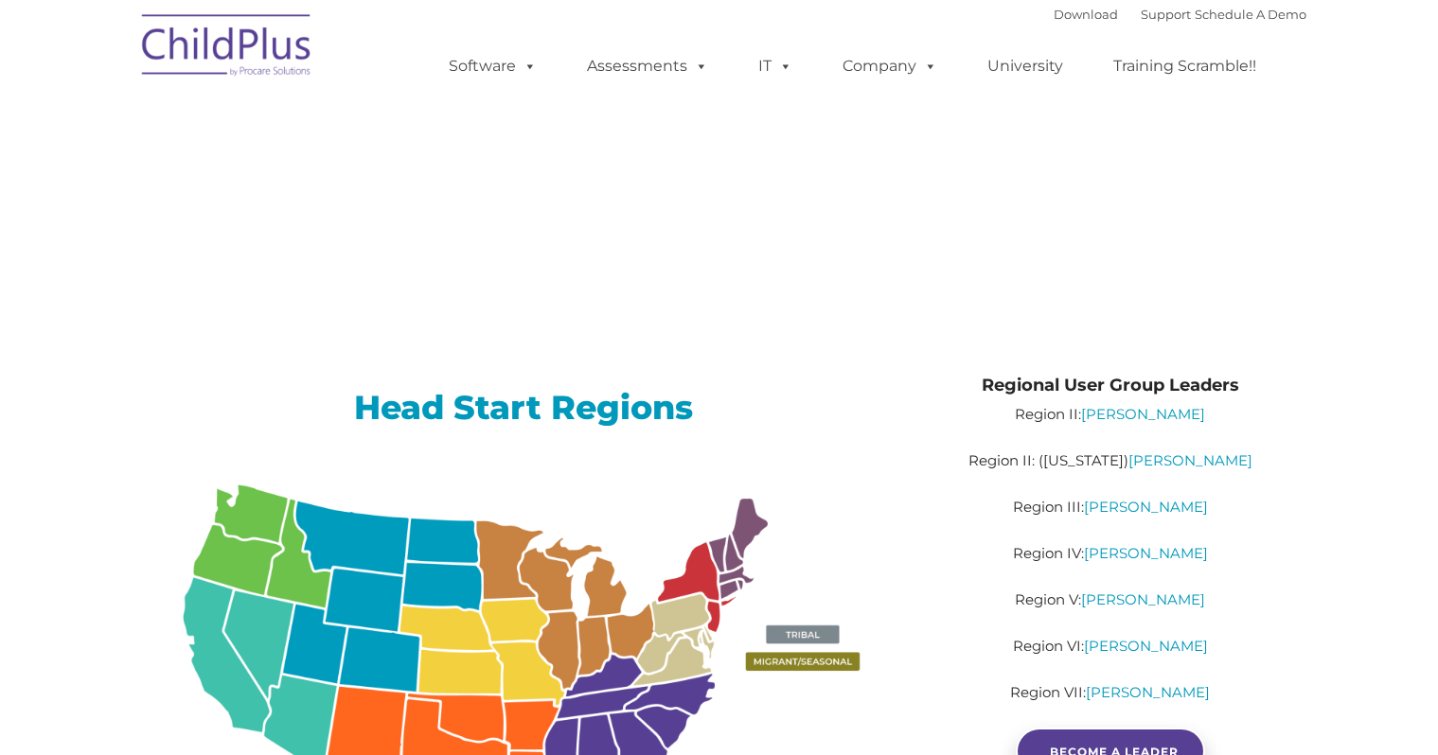  What do you see at coordinates (1109, 646) in the screenshot?
I see `p: Region VI:` at bounding box center [1109, 646].